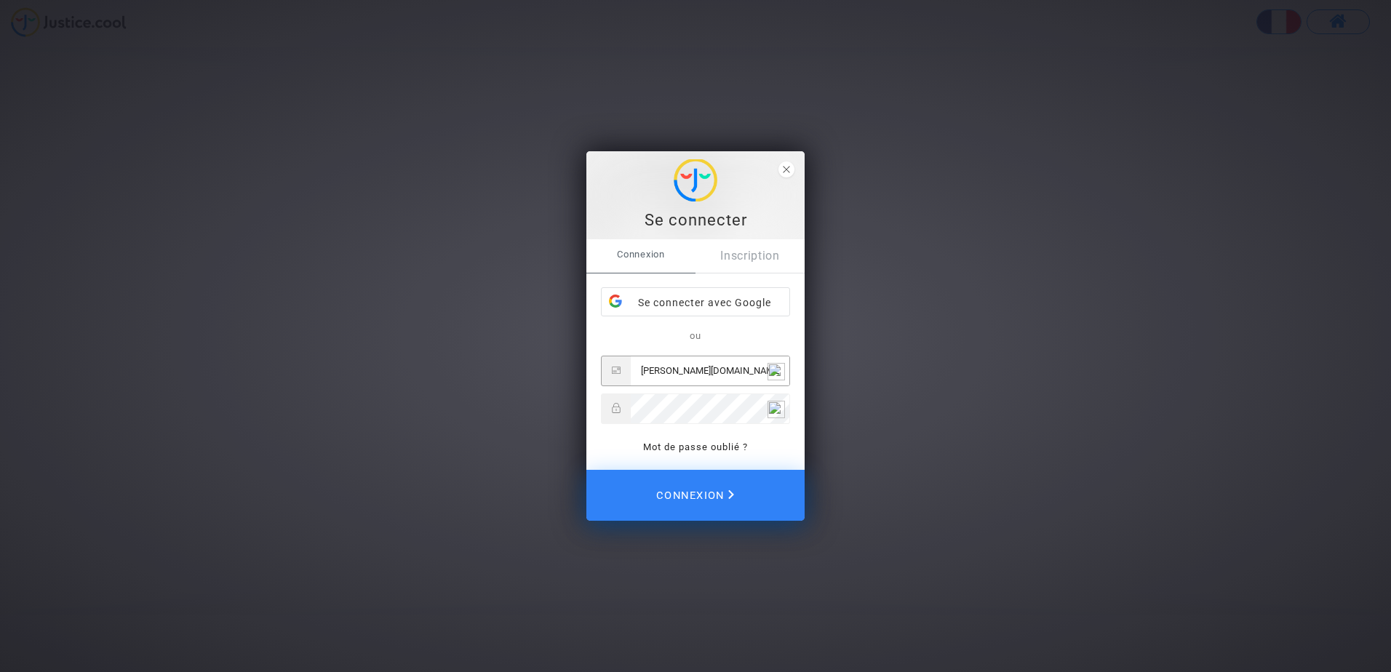  I want to click on input: Password, so click(710, 409).